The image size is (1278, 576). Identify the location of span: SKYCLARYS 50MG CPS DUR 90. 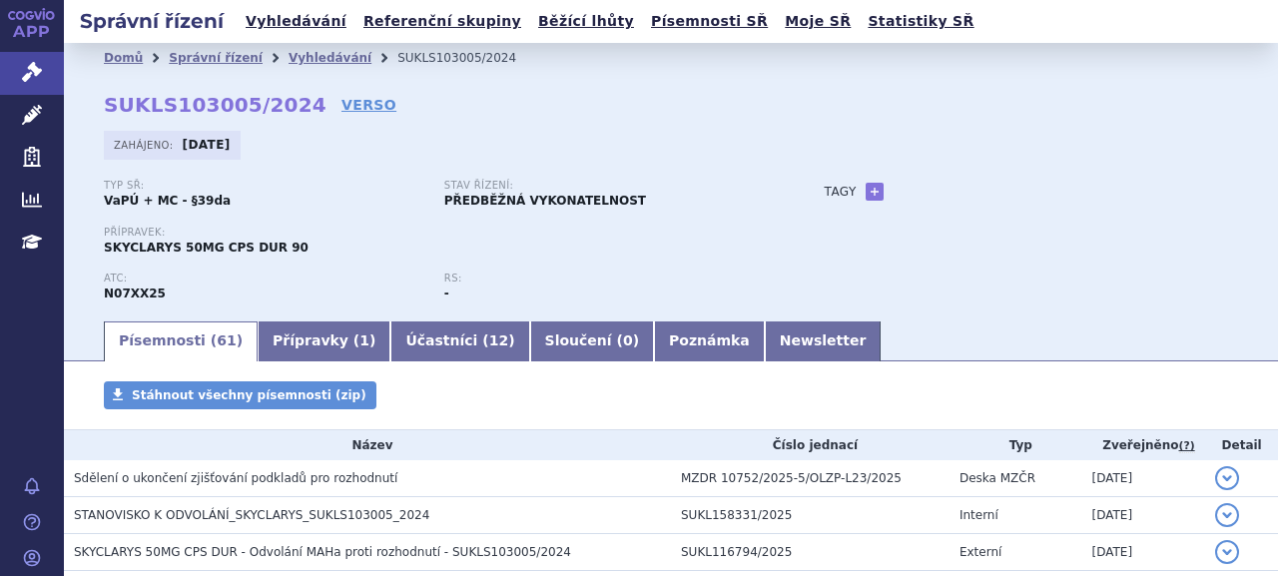
(206, 248).